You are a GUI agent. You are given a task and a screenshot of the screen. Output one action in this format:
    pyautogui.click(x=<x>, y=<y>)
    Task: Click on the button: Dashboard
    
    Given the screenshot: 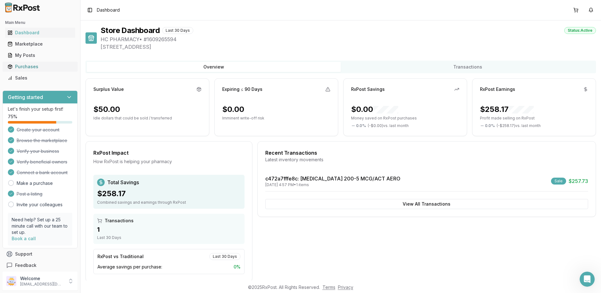 What is the action you would take?
    pyautogui.click(x=40, y=33)
    